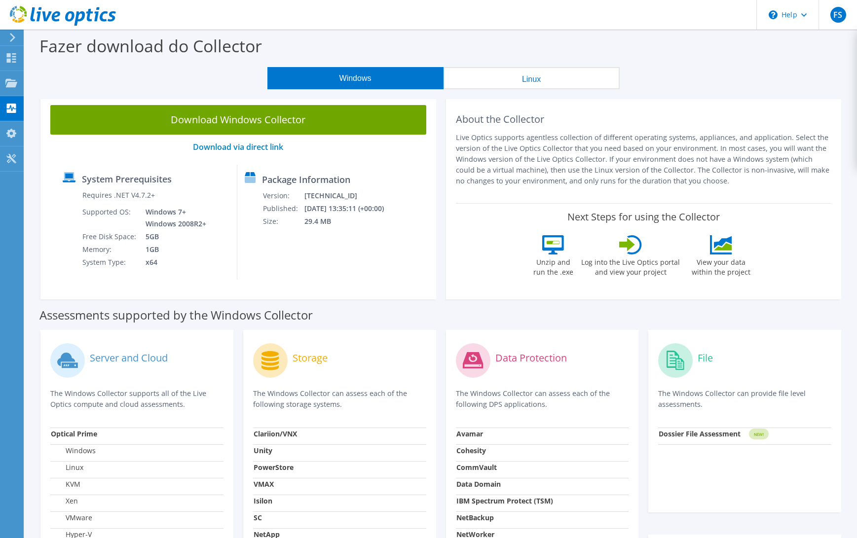  I want to click on label: View your data within the project, so click(720, 266).